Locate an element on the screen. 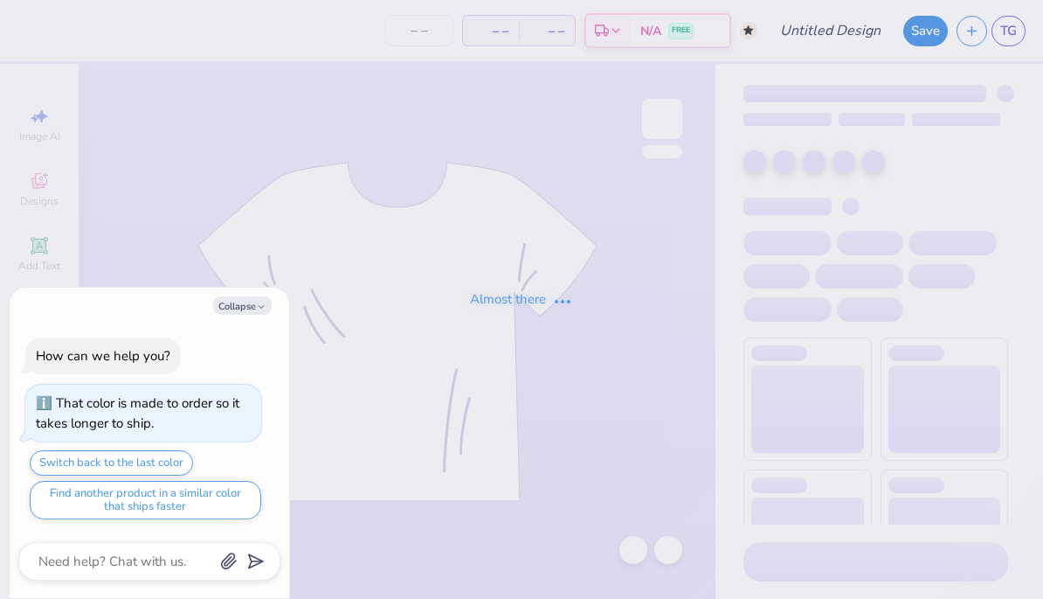  button: Switch back to the last color is located at coordinates (111, 462).